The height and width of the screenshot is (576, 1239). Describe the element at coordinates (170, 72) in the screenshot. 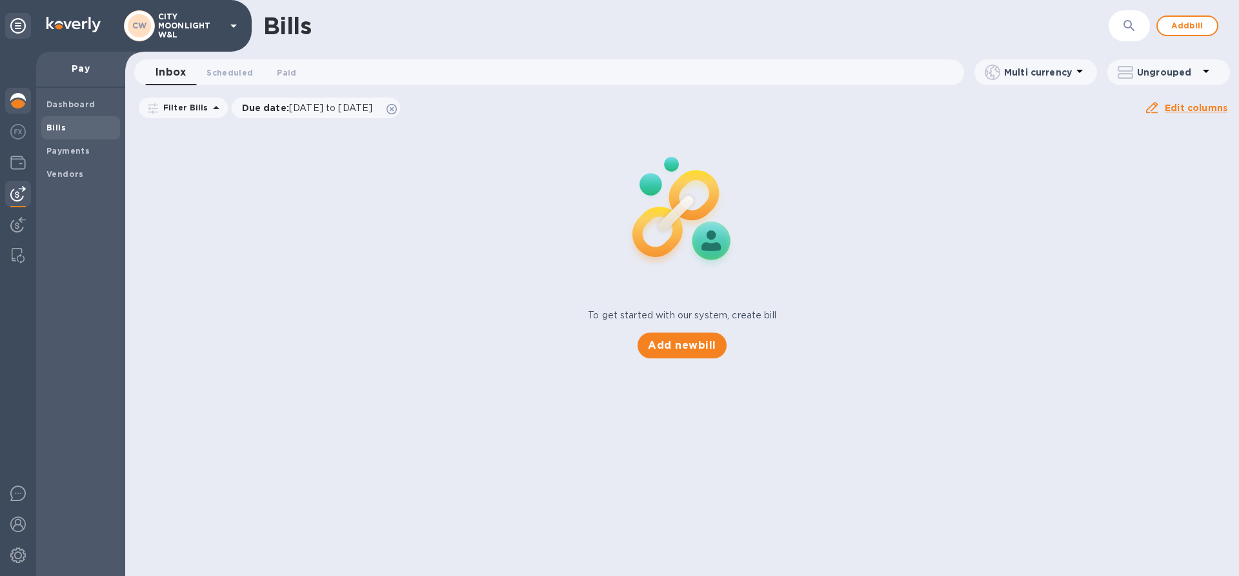

I see `span: Inbox` at that location.